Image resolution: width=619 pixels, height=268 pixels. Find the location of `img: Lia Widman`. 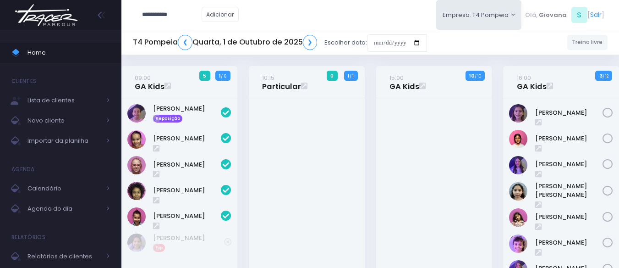

img: Lia Widman is located at coordinates (518, 165).